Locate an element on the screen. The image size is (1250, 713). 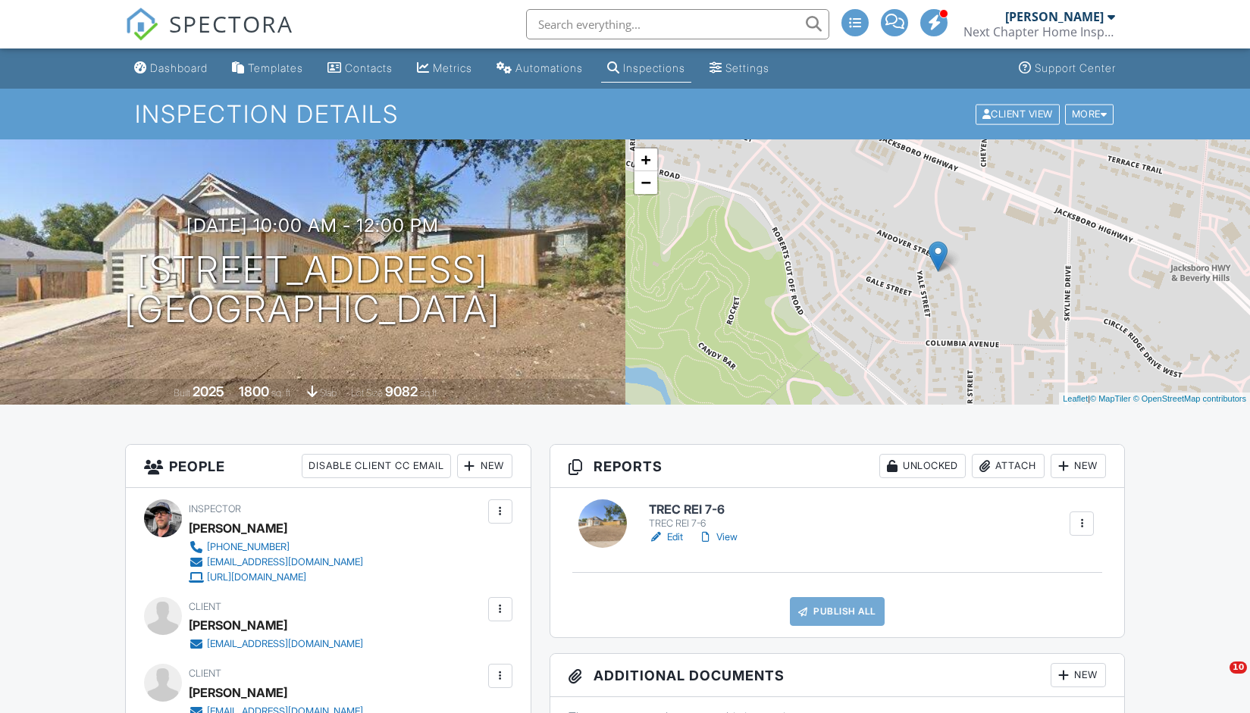
div: Unlocked is located at coordinates (922, 466).